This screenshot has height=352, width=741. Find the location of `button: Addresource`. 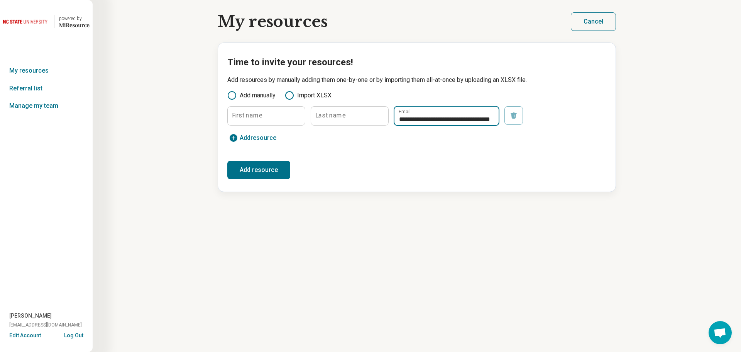

button: Addresource is located at coordinates (252, 138).